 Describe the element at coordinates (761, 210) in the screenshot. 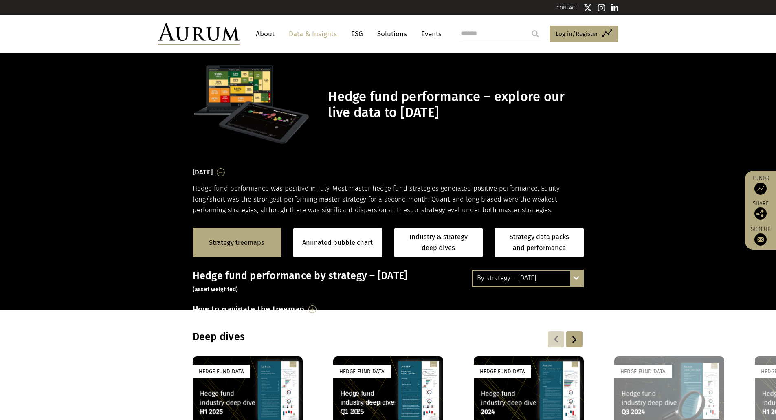

I see `div: Share` at that location.